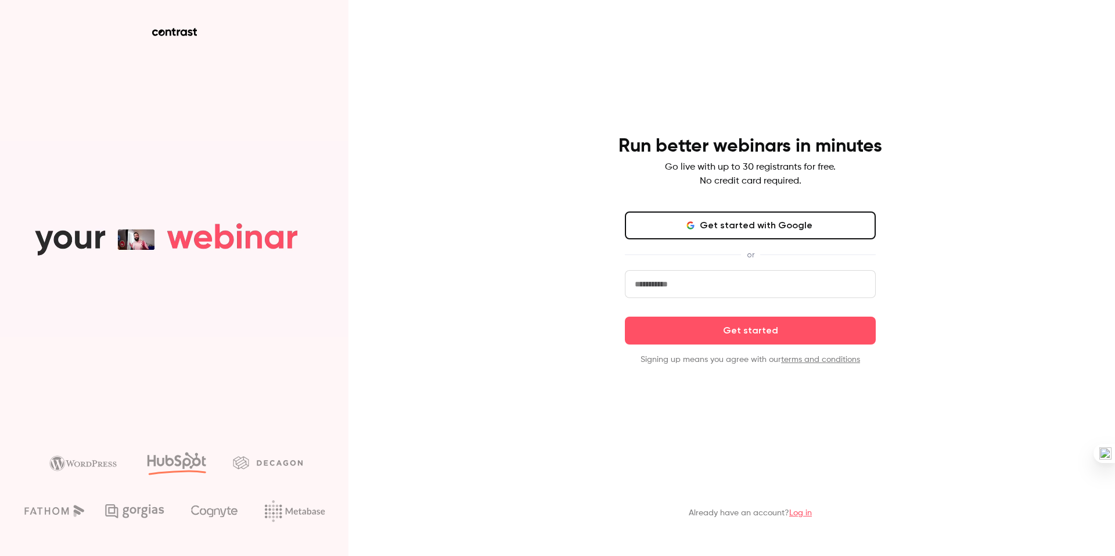 This screenshot has height=556, width=1115. Describe the element at coordinates (751, 174) in the screenshot. I see `p: Go live with up to 30 registrants for free. No credit card required.` at that location.